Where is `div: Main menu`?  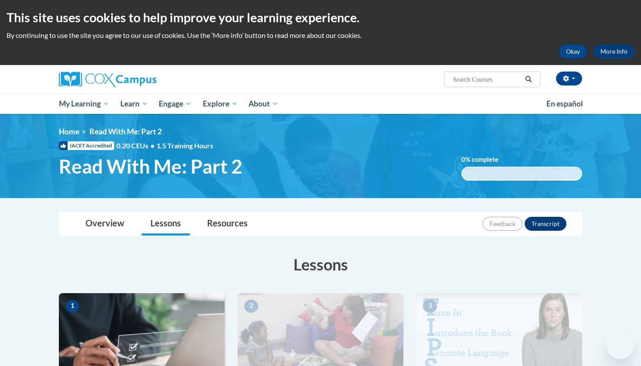
div: Main menu is located at coordinates (320, 104).